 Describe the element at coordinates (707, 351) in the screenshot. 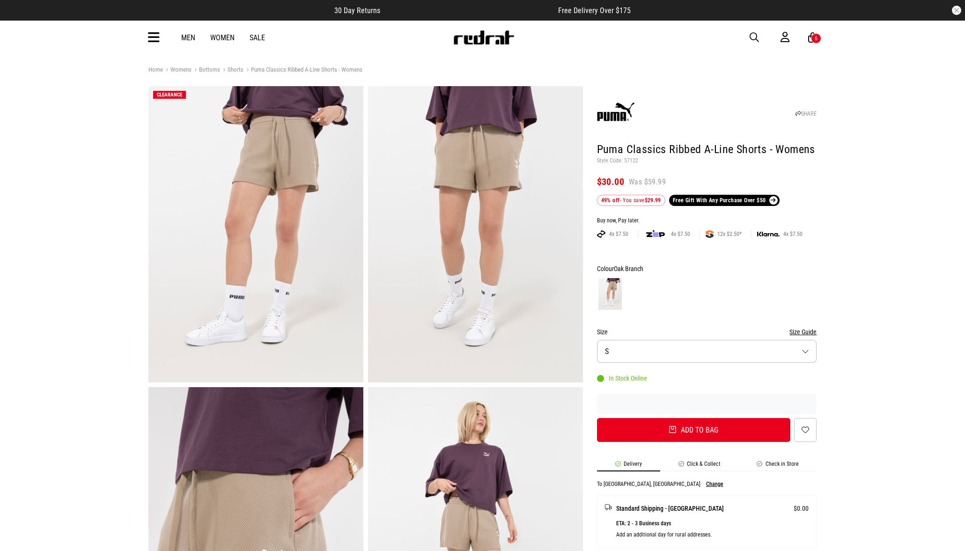

I see `button: S` at that location.